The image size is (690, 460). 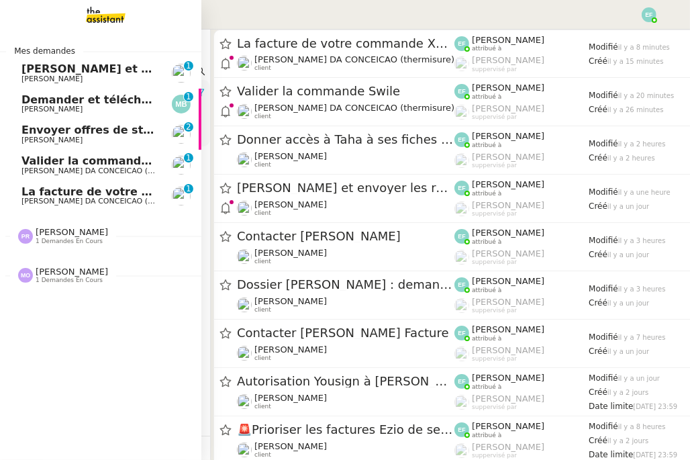 What do you see at coordinates (244, 160) in the screenshot?
I see `img: users%2FyvxEJYJHzmOhJToCsQnXpEIzsAg2%2Favatar%2F14aef167-49c0-41e5-a805-14c66aba2304` at bounding box center [244, 160].